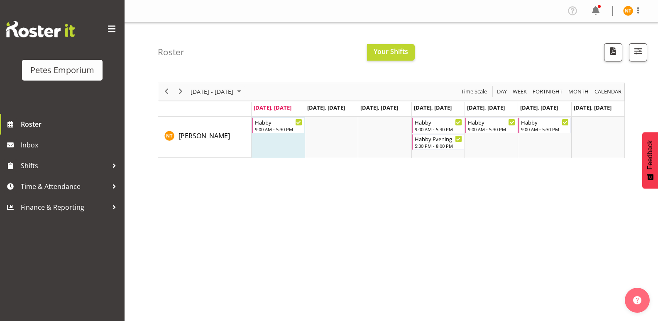 The width and height of the screenshot is (658, 321). Describe the element at coordinates (520, 91) in the screenshot. I see `span: Week` at that location.